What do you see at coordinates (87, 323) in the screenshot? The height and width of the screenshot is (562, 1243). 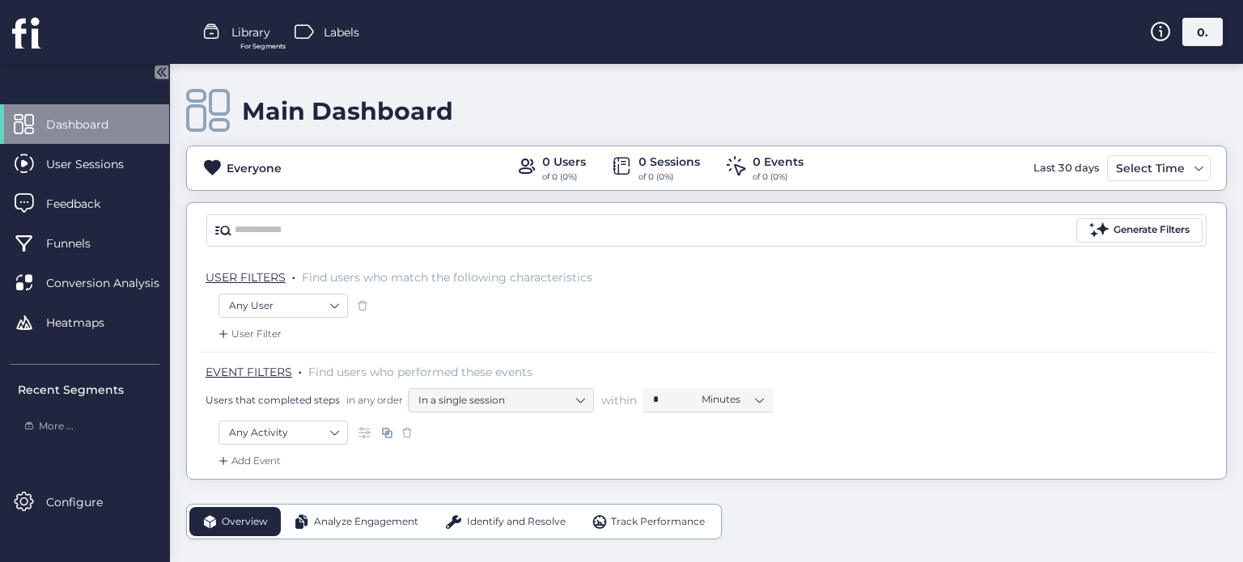 I see `span: Heatmaps` at bounding box center [87, 323].